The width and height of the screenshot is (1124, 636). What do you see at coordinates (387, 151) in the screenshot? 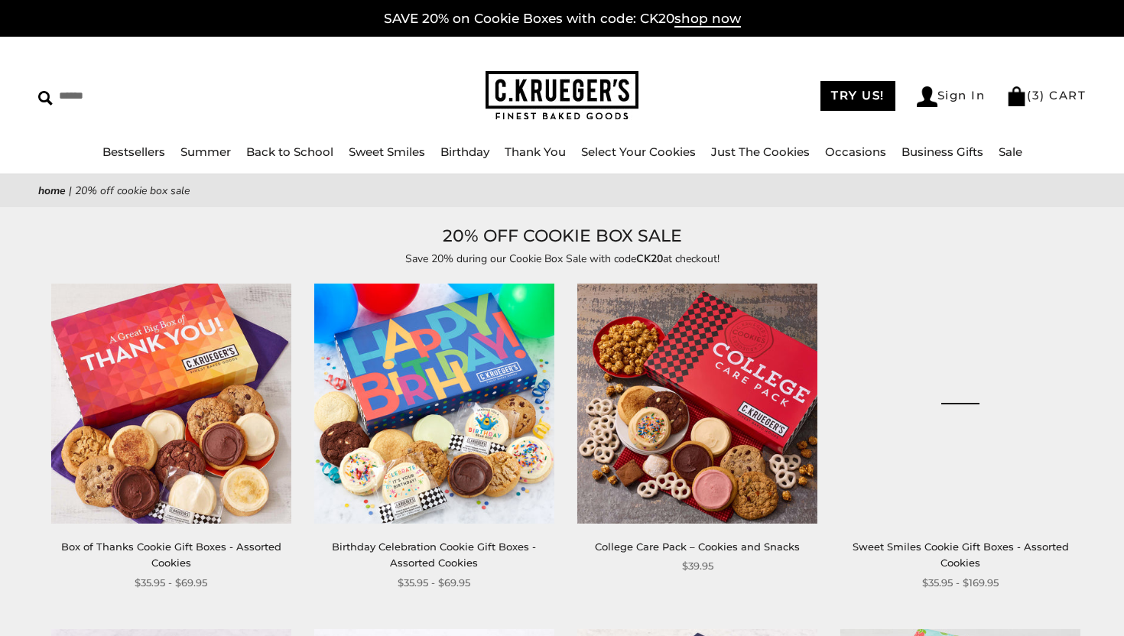
I see `a: Sweet Smiles` at bounding box center [387, 151].